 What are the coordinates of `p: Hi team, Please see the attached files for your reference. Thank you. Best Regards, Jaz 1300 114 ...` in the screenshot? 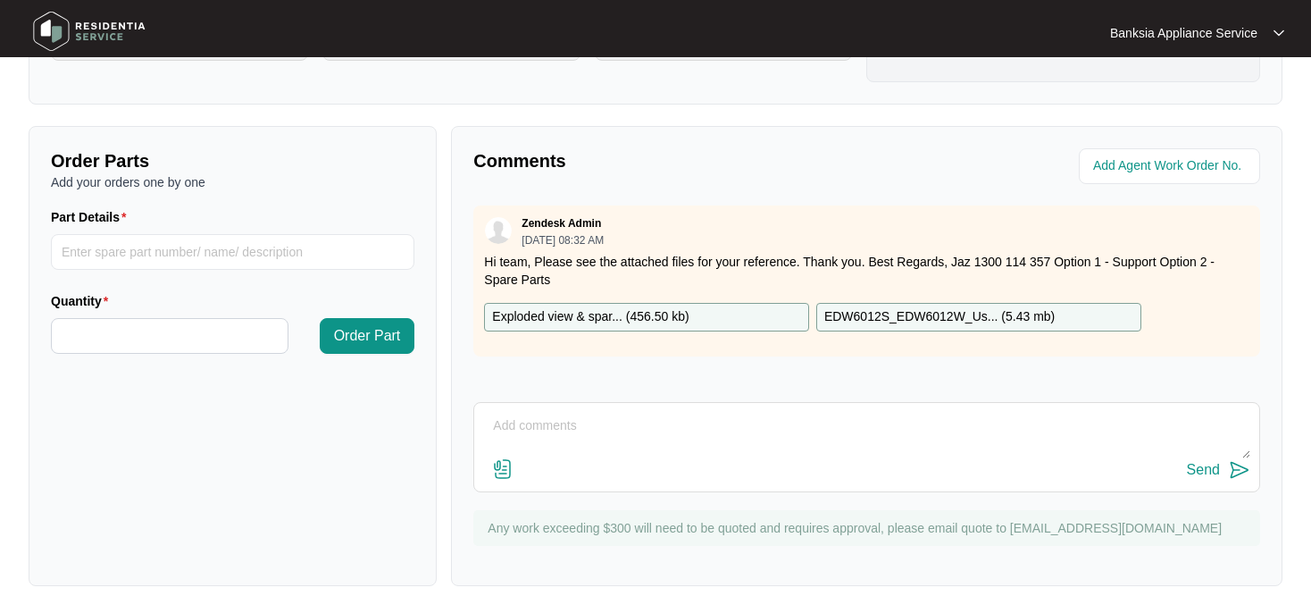 It's located at (866, 271).